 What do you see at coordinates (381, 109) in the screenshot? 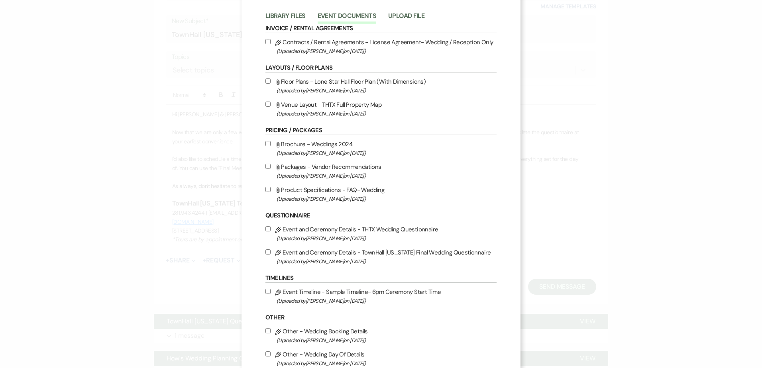
I see `label: Venue Layout - THTX Full Property Map` at bounding box center [381, 109].